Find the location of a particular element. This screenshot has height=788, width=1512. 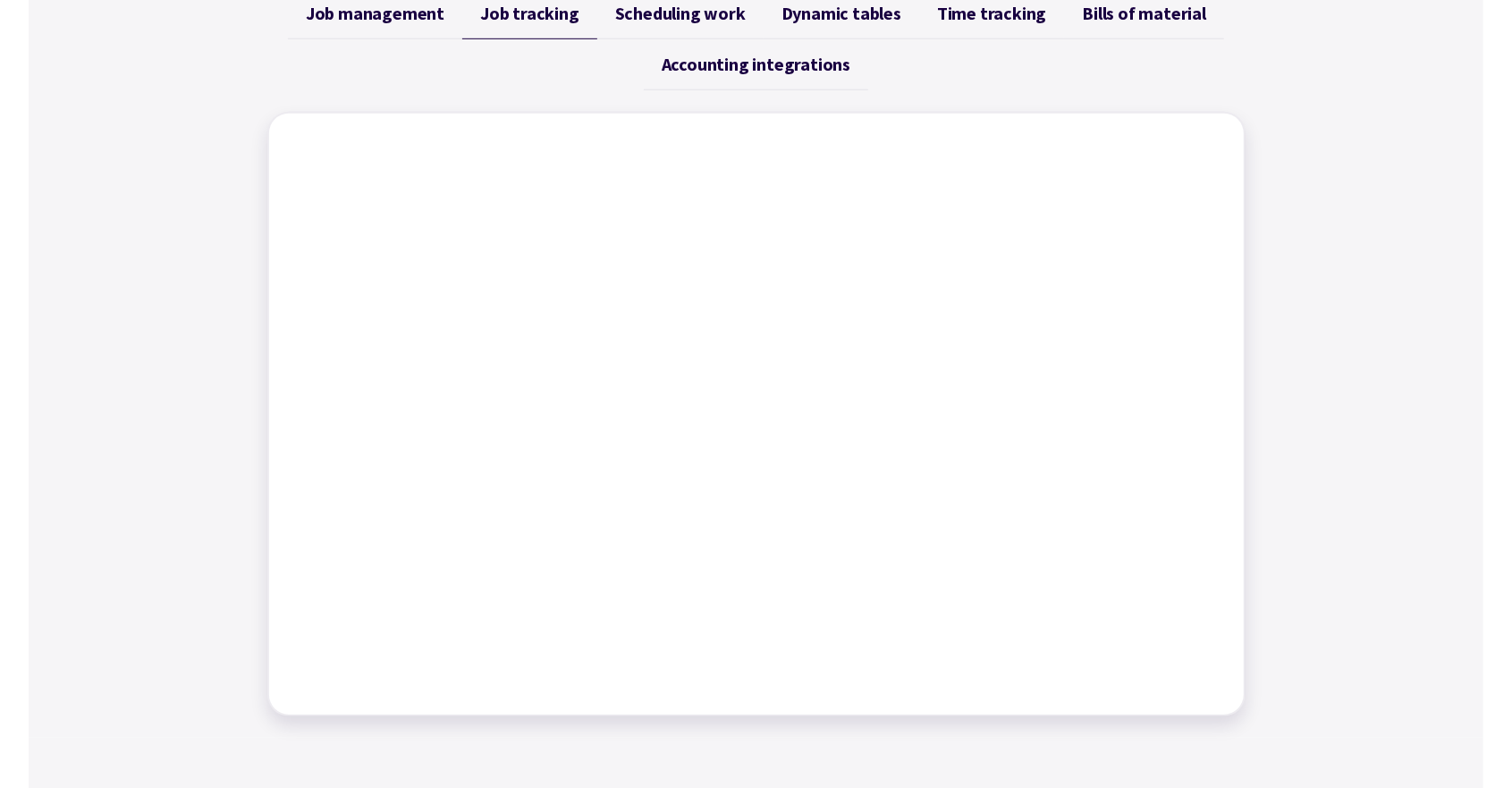

span: Job tracking is located at coordinates (529, 14).